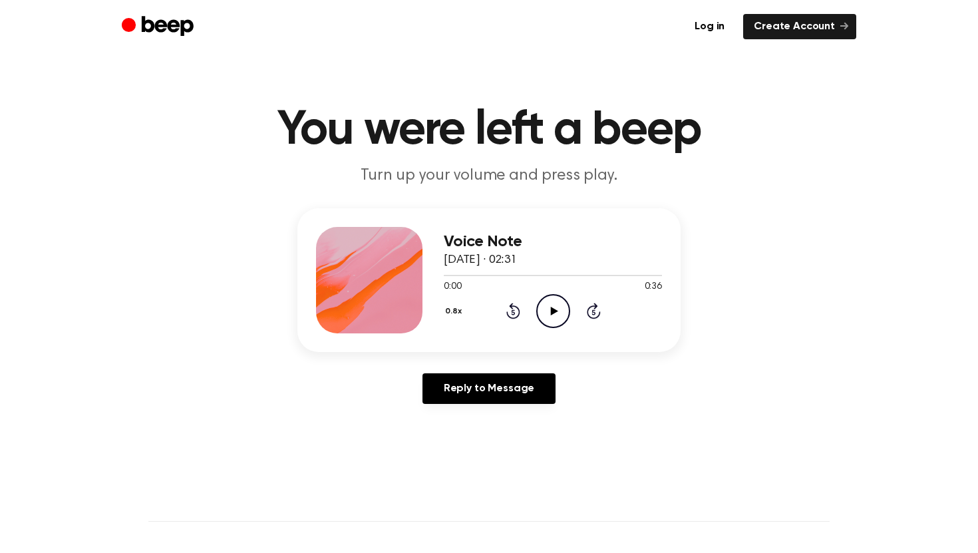  I want to click on span: 0:00, so click(452, 287).